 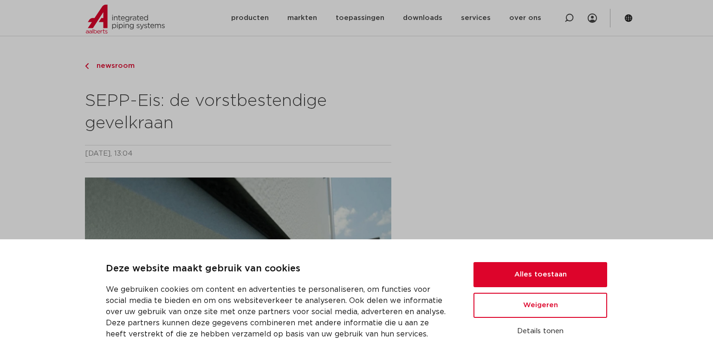 I want to click on img: De SEPP-Eis kraan is een vorstbestendige gevelkraan die niet nadruppelt nadat je hem dichtdraait., so click(x=238, y=256).